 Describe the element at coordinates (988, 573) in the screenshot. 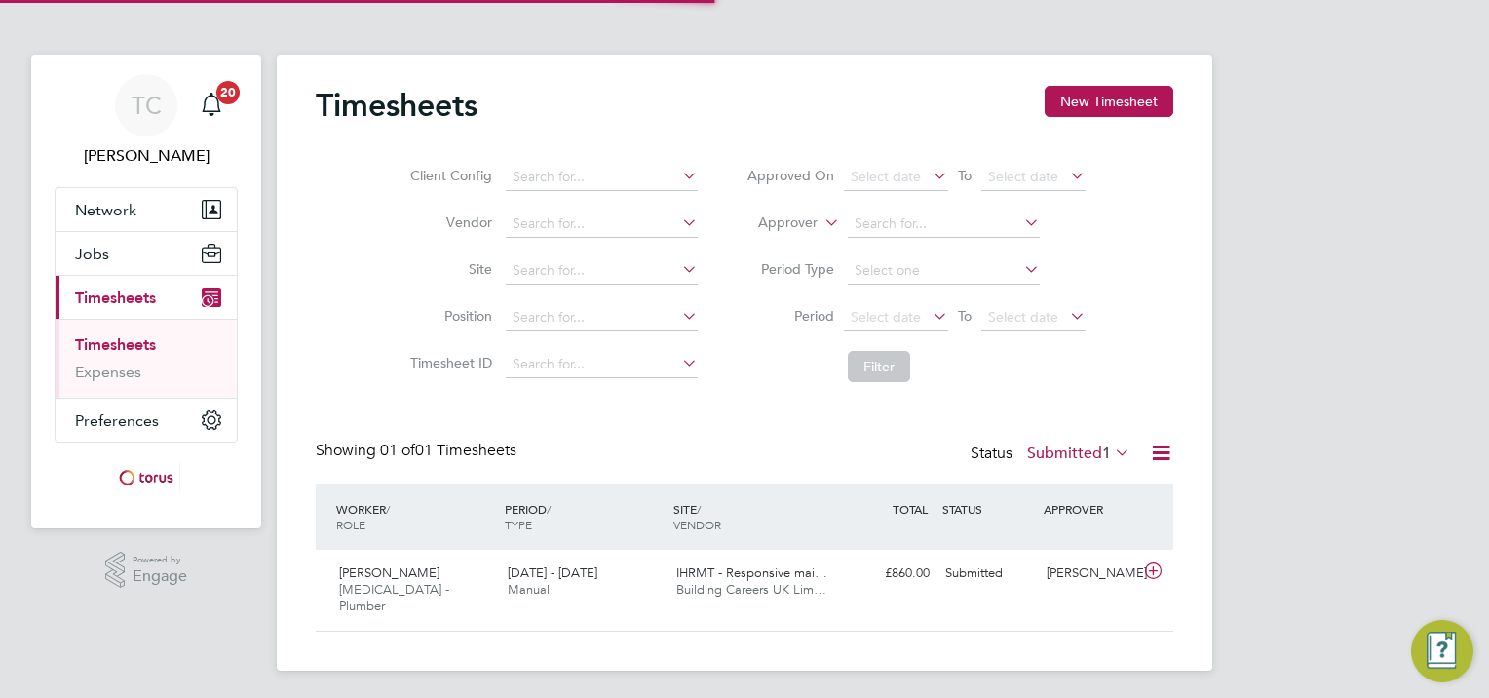

I see `div: Submitted` at that location.